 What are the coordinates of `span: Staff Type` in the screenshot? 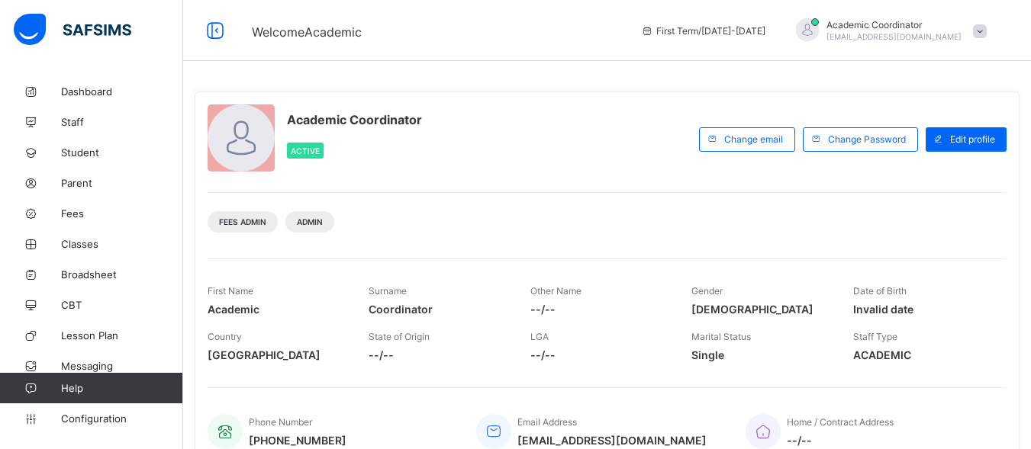 It's located at (875, 337).